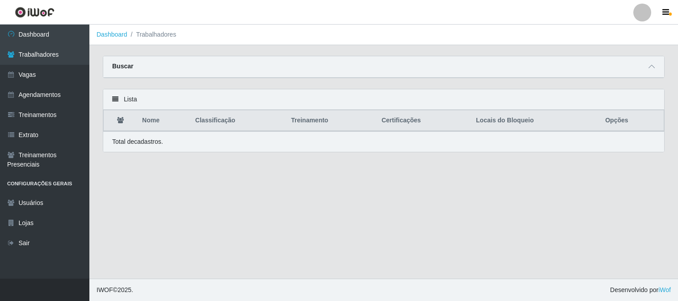 Image resolution: width=678 pixels, height=301 pixels. Describe the element at coordinates (331, 121) in the screenshot. I see `th: Treinamento` at that location.